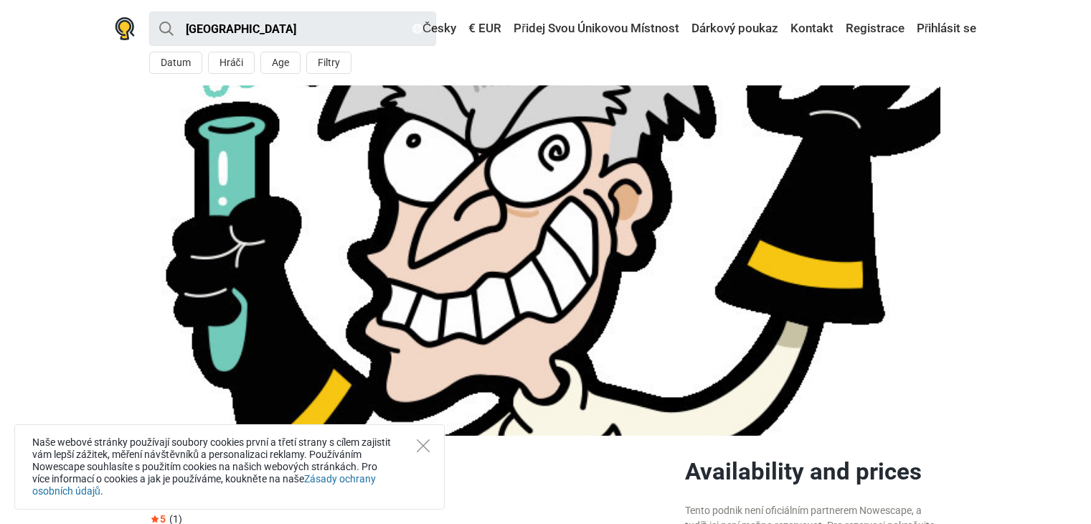 Image resolution: width=1091 pixels, height=524 pixels. What do you see at coordinates (735, 29) in the screenshot?
I see `a: Dárkový poukaz` at bounding box center [735, 29].